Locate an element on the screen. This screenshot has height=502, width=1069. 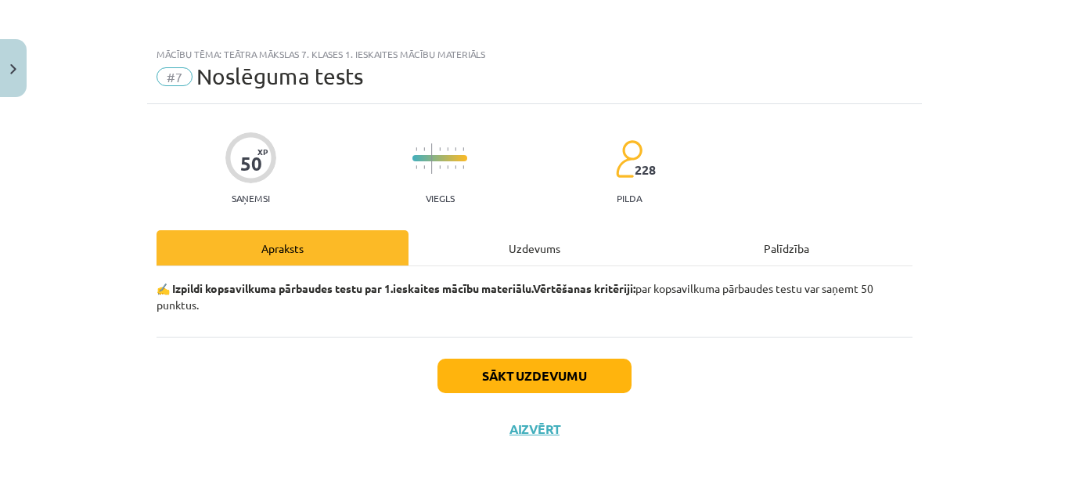
p: par kopsavilkuma pārbaudes testu var saņemt 50 punktus. is located at coordinates (535, 297).